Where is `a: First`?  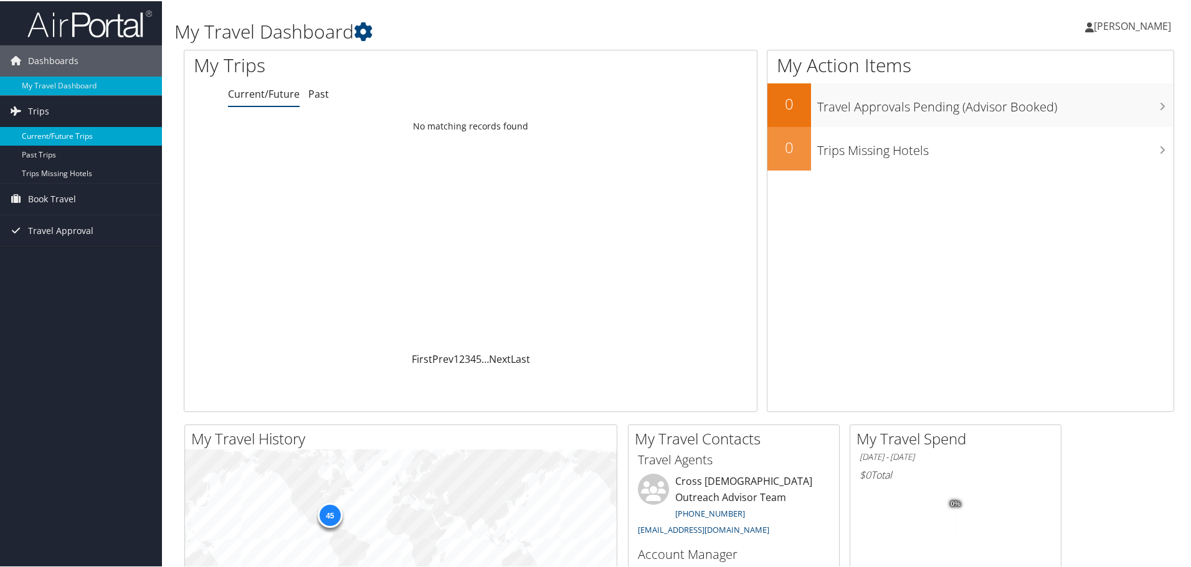 a: First is located at coordinates (422, 358).